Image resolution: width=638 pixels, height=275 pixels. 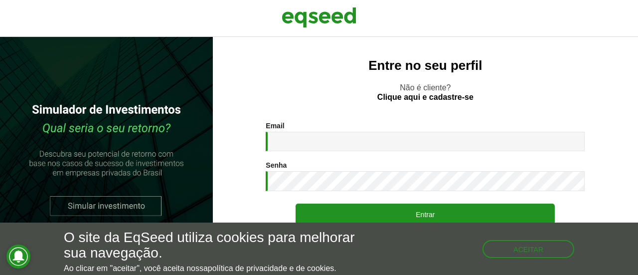 What do you see at coordinates (217, 245) in the screenshot?
I see `h5: O site da EqSeed utiliza cookies para melhorar sua navegação.` at bounding box center [217, 245].